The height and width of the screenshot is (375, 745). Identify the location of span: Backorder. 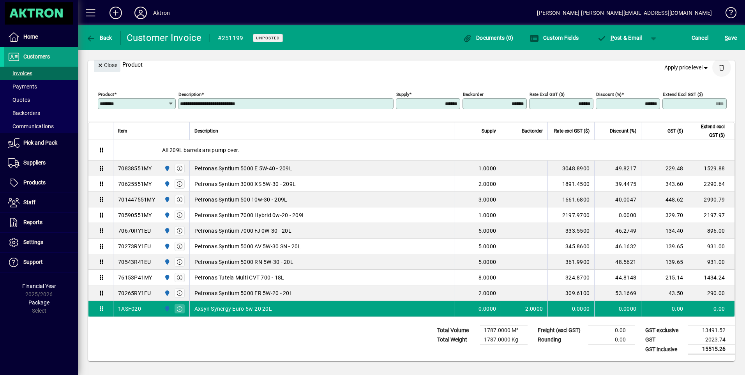
(532, 131).